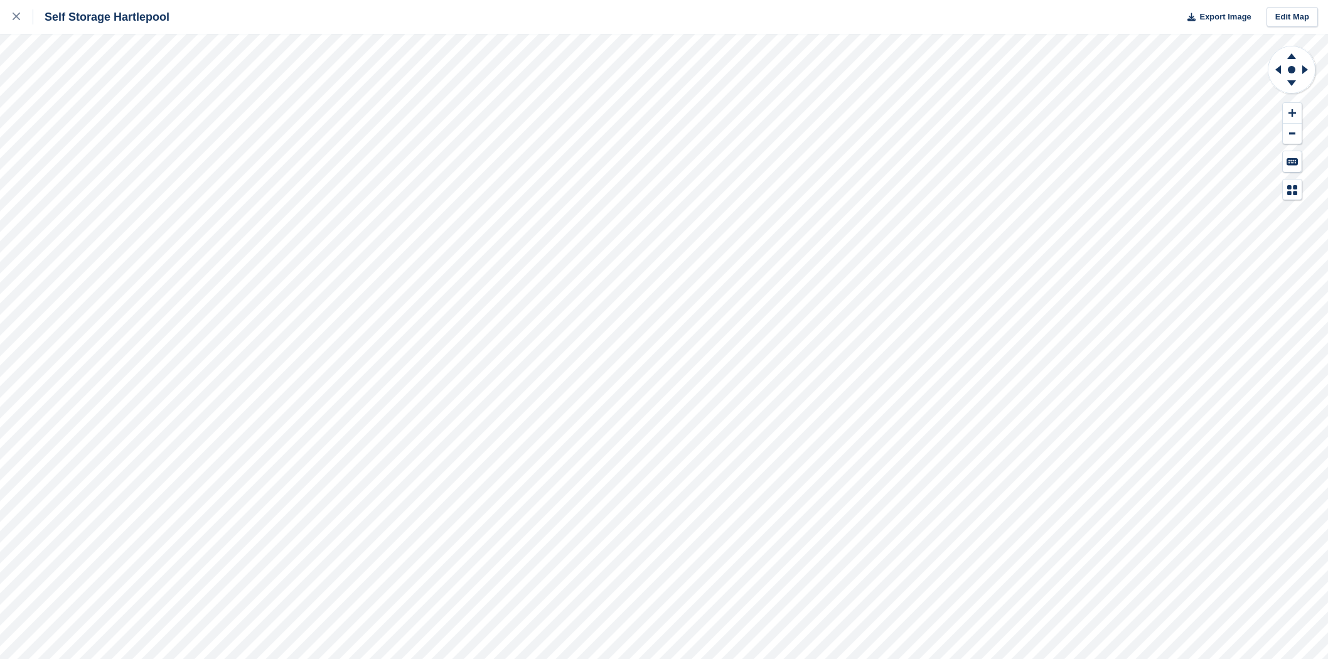 Image resolution: width=1328 pixels, height=659 pixels. What do you see at coordinates (1292, 134) in the screenshot?
I see `button: Zoom Out` at bounding box center [1292, 134].